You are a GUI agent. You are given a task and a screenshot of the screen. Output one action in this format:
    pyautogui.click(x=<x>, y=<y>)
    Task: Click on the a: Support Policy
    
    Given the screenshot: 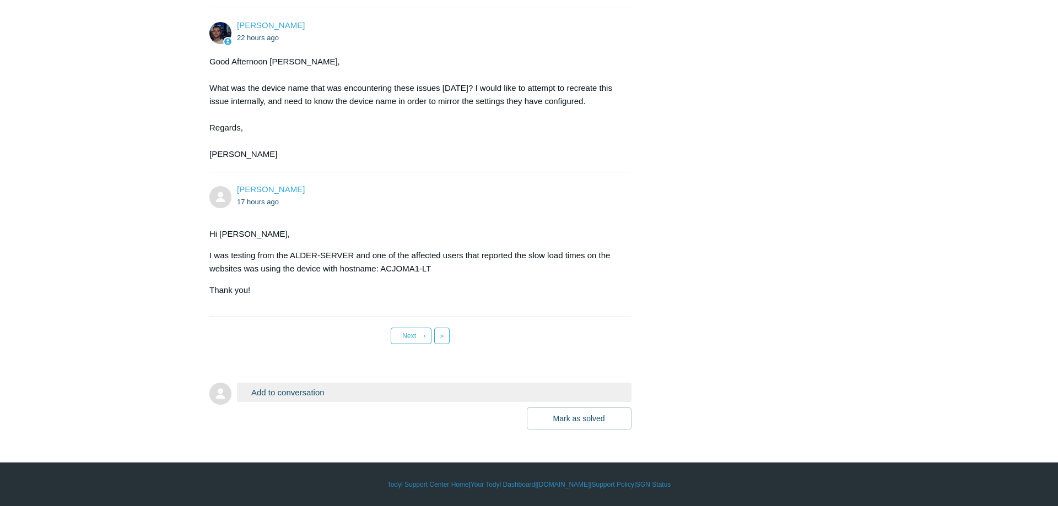 What is the action you would take?
    pyautogui.click(x=613, y=485)
    